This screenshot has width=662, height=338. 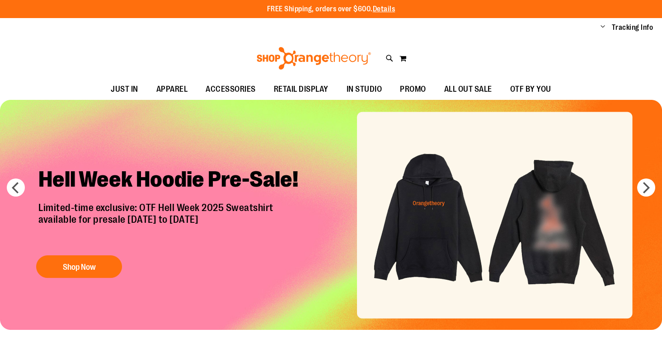 What do you see at coordinates (301, 89) in the screenshot?
I see `span: RETAIL DISPLAY` at bounding box center [301, 89].